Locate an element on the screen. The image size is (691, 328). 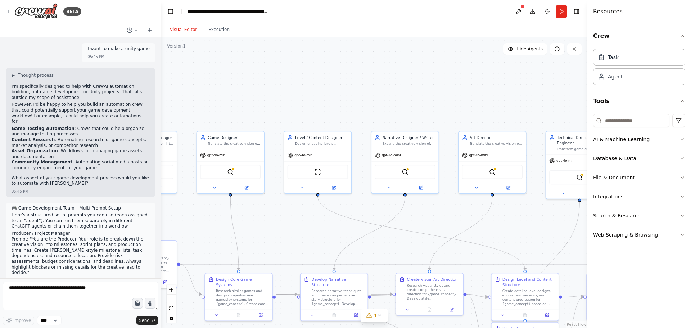
g: Edge from b8db40f1-01b4-4015-9a1e-e7fc308f80d5 to 107bcede-70e9-4ae2-9935-738200ad83bd is located at coordinates (370, 233).